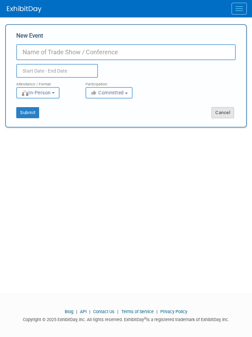  Describe the element at coordinates (104, 312) in the screenshot. I see `a: Contact Us` at that location.